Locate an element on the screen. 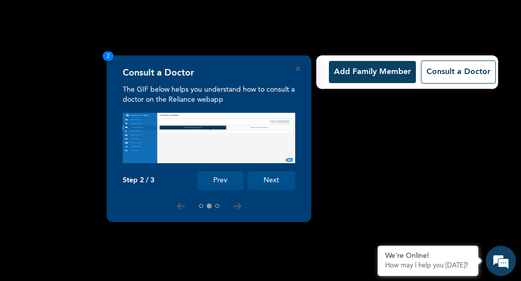 This screenshot has width=521, height=281. div: FAQs is located at coordinates (145, 246).